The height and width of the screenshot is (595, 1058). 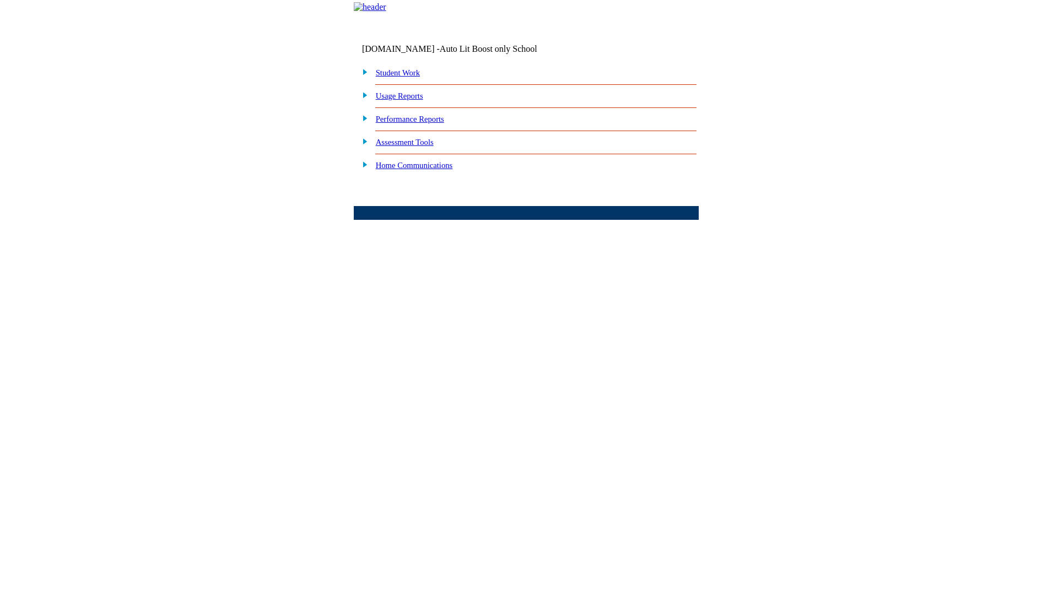 I want to click on a: Performance Reports, so click(x=410, y=119).